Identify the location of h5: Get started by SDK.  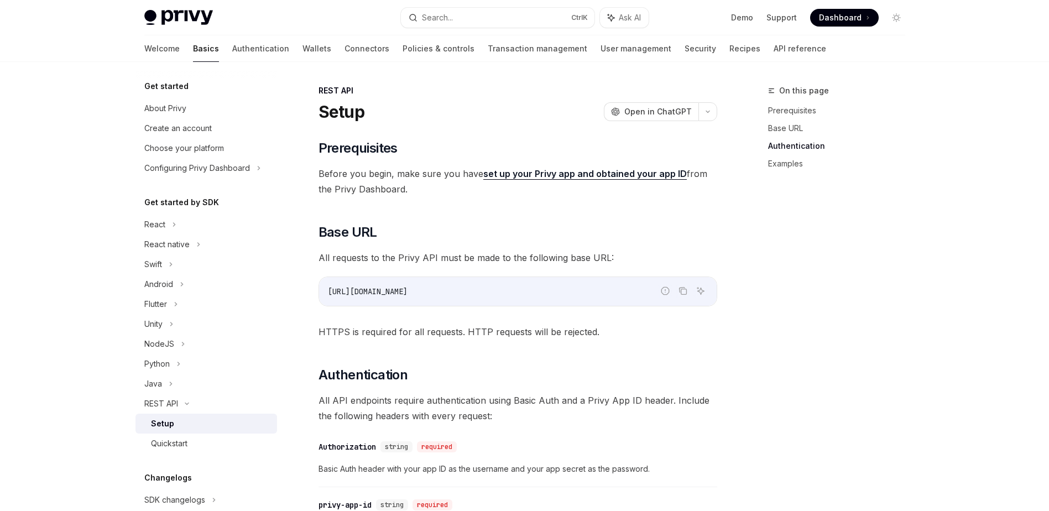
(181, 202).